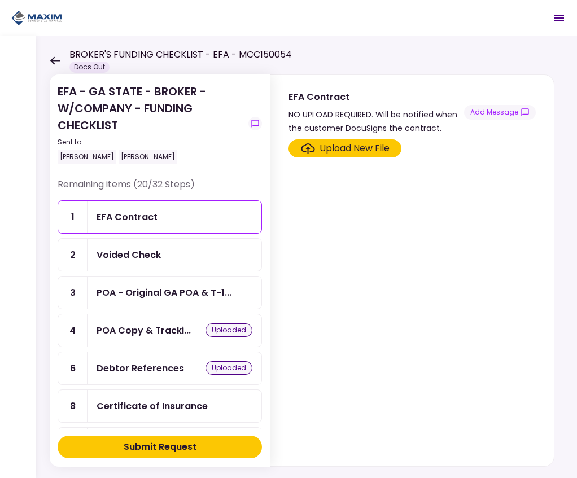 The width and height of the screenshot is (577, 478). Describe the element at coordinates (129, 255) in the screenshot. I see `div: Voided Check` at that location.